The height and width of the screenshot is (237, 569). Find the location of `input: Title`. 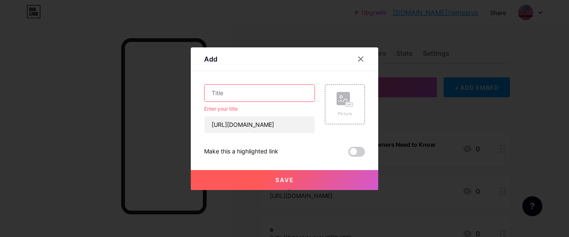

input: Title is located at coordinates (259, 93).